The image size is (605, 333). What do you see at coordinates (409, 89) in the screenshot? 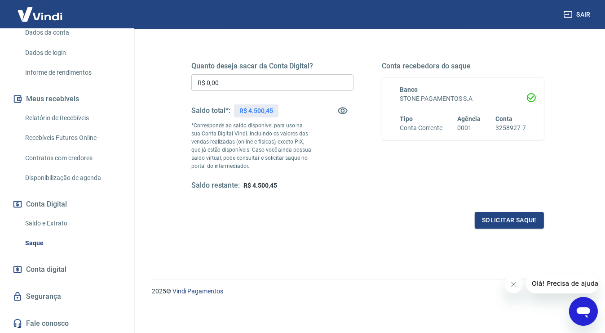
I see `span: Banco` at bounding box center [409, 89].